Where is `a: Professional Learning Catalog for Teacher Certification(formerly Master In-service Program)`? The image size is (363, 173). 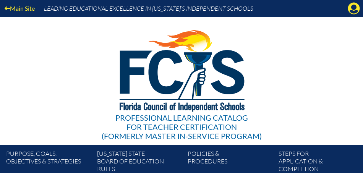
a: Professional Learning Catalog for Teacher Certification(formerly Master In-service Program) is located at coordinates (182, 79).